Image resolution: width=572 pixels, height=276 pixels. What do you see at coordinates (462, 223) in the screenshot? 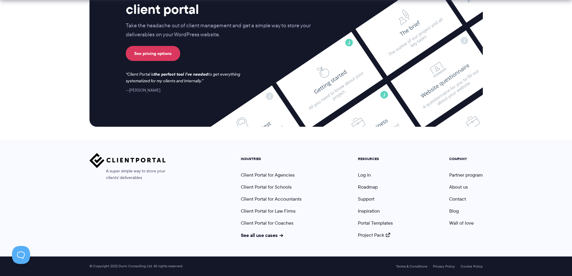
I see `a: Wall of love` at bounding box center [462, 223].